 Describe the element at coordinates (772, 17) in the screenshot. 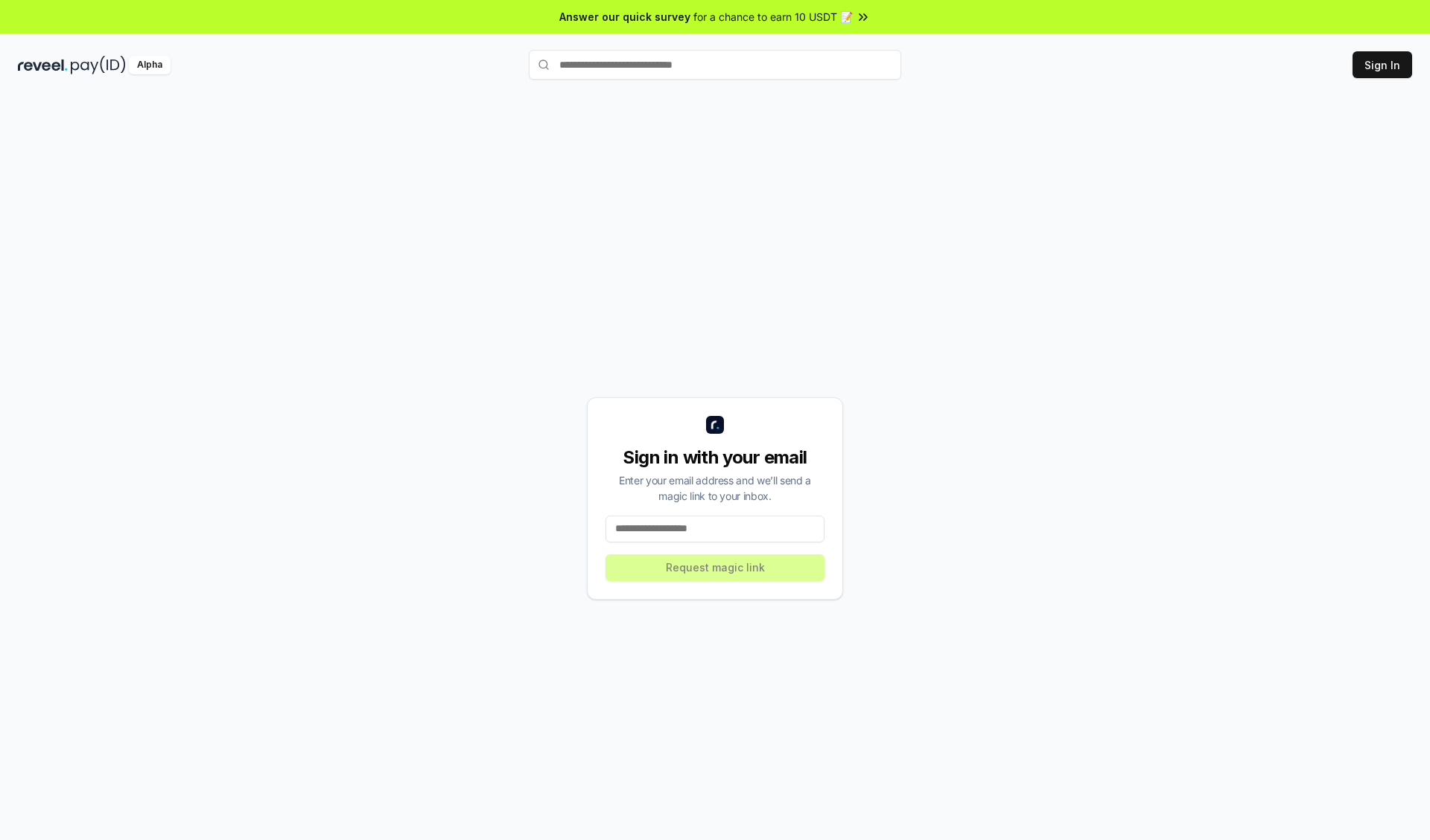

I see `span: for a chance to earn 10 USDT 📝` at that location.